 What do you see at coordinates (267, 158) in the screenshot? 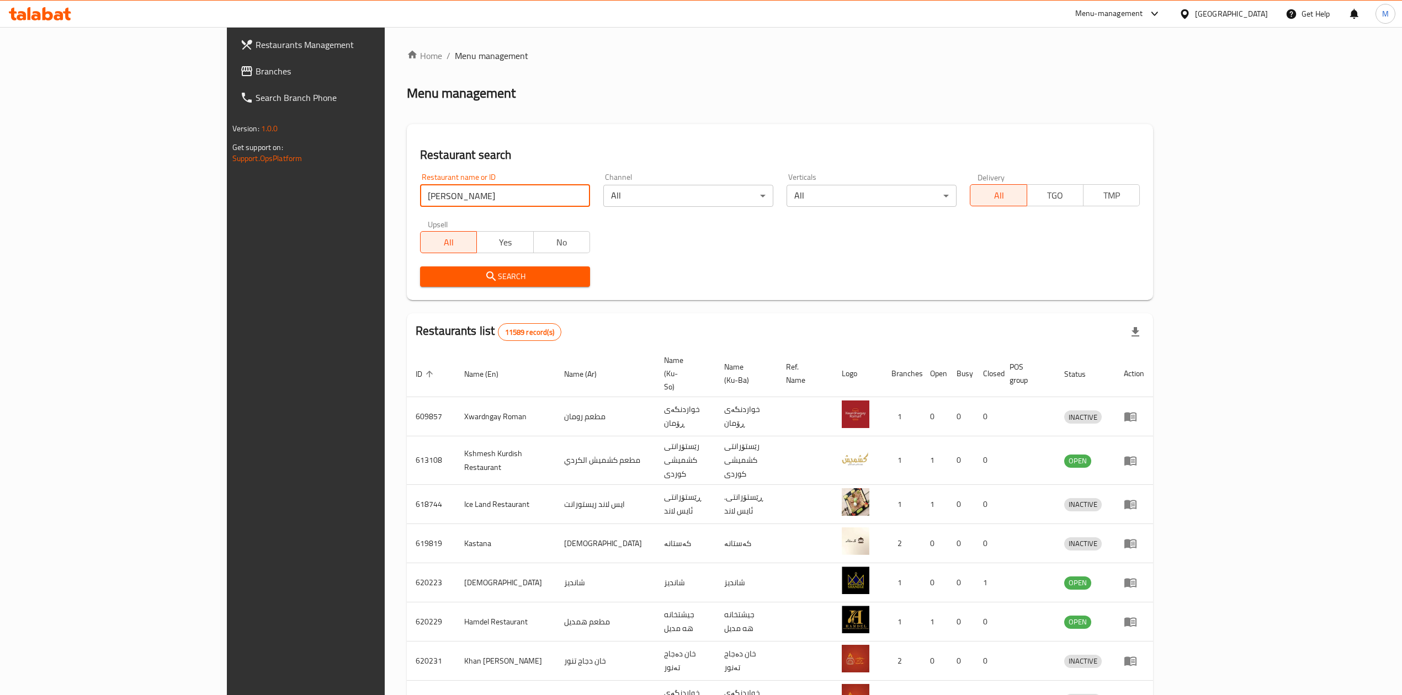
I see `a: Support.OpsPlatform` at bounding box center [267, 158].